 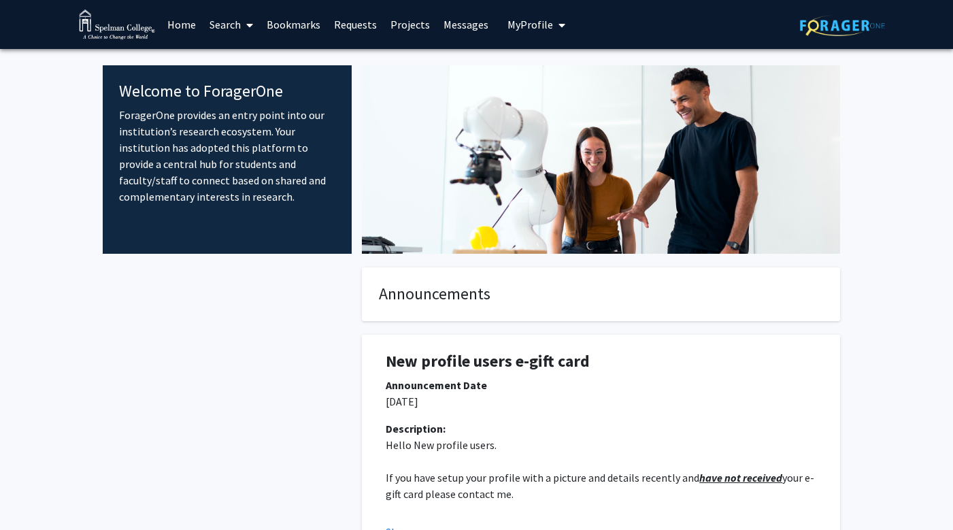 What do you see at coordinates (410, 24) in the screenshot?
I see `a: Projects` at bounding box center [410, 24].